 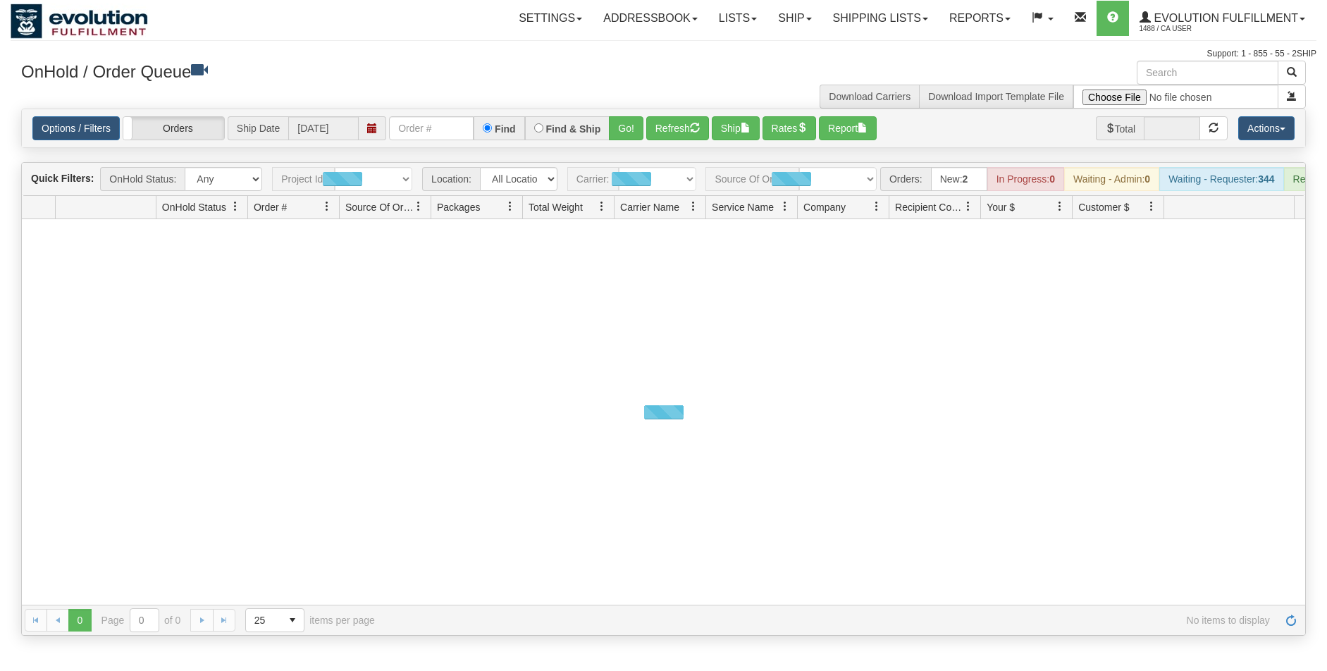 I want to click on span: Total Weight, so click(x=555, y=207).